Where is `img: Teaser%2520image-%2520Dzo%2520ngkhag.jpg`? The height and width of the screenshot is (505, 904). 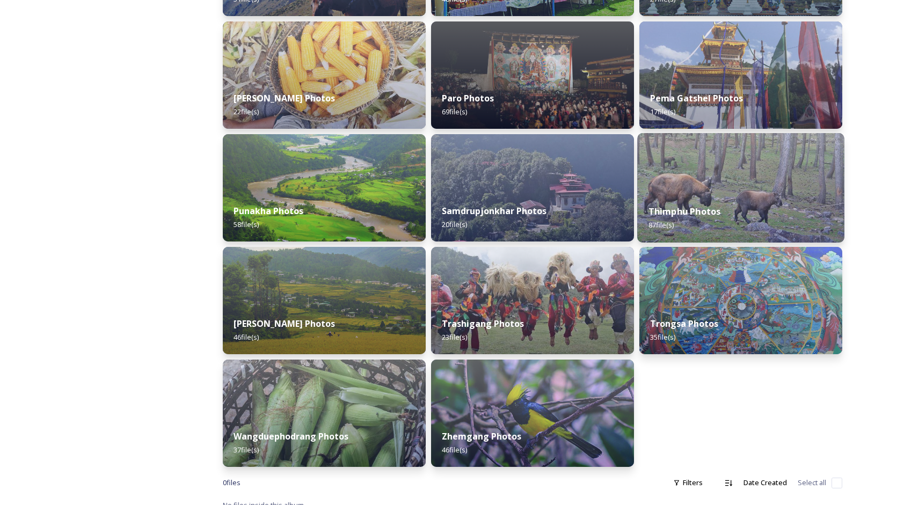 img: Teaser%2520image-%2520Dzo%2520ngkhag.jpg is located at coordinates (324, 301).